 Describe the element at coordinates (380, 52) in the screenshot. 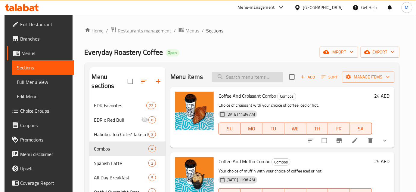

I see `span: export` at that location.